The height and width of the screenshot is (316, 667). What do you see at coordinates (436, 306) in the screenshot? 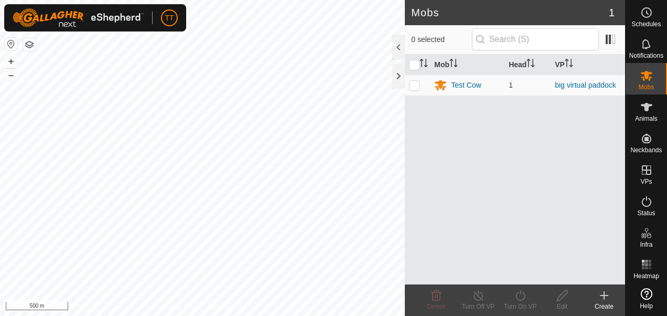
I see `span: Delete` at bounding box center [436, 306].